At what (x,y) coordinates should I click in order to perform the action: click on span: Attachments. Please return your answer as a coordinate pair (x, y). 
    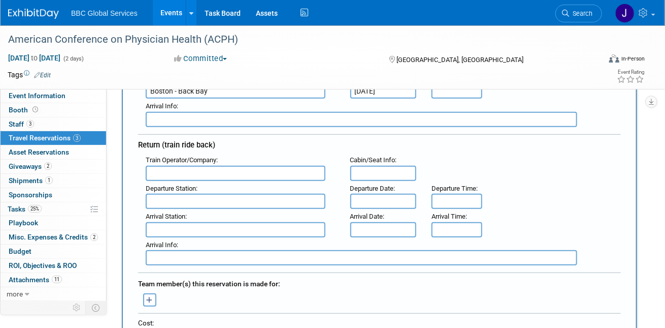
    Looking at the image, I should click on (35, 279).